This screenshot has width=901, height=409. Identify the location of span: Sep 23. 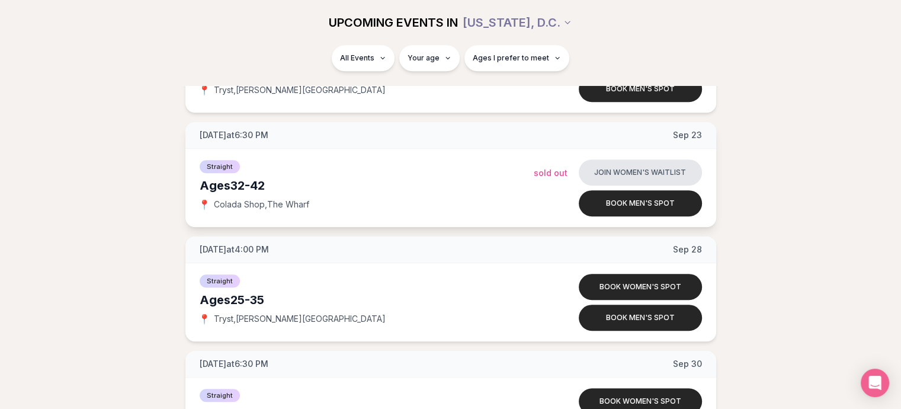
(687, 135).